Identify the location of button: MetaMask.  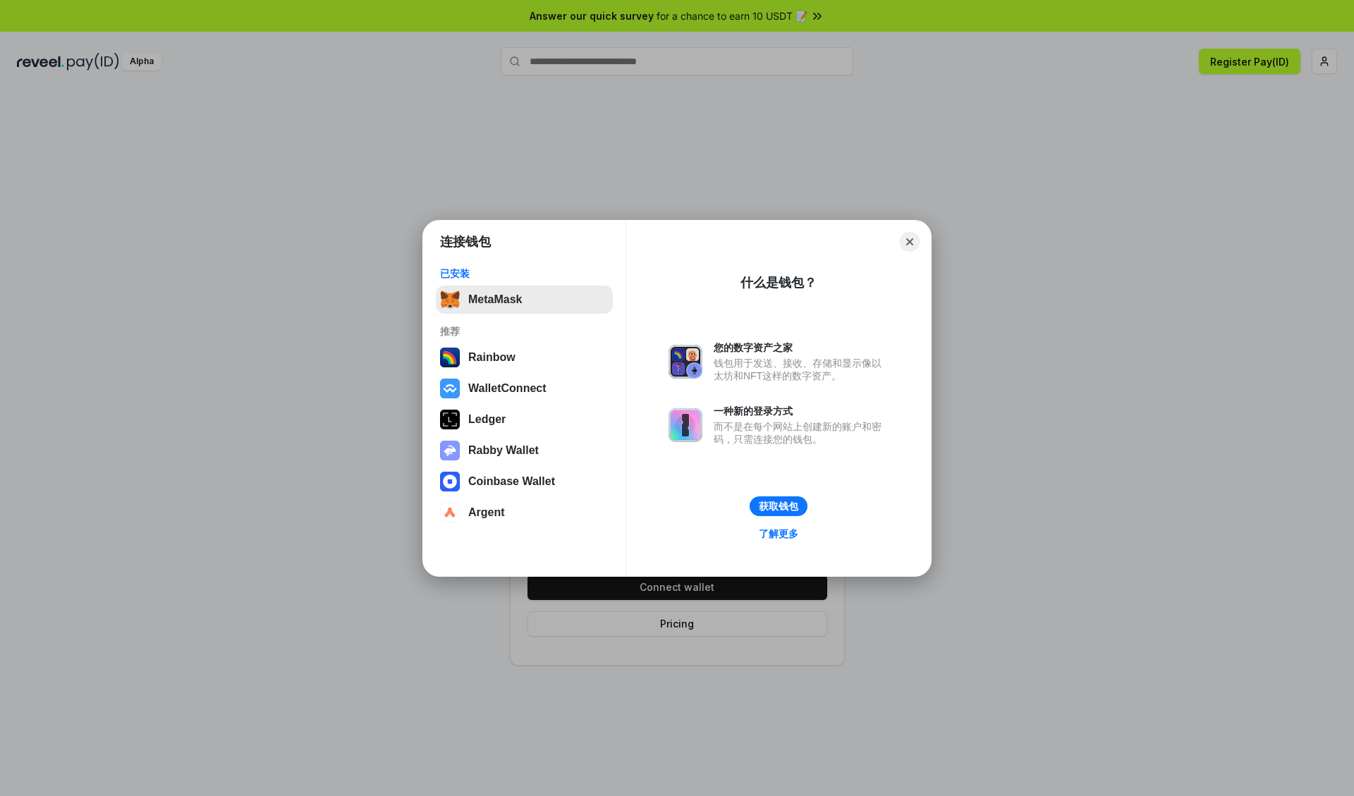
(524, 300).